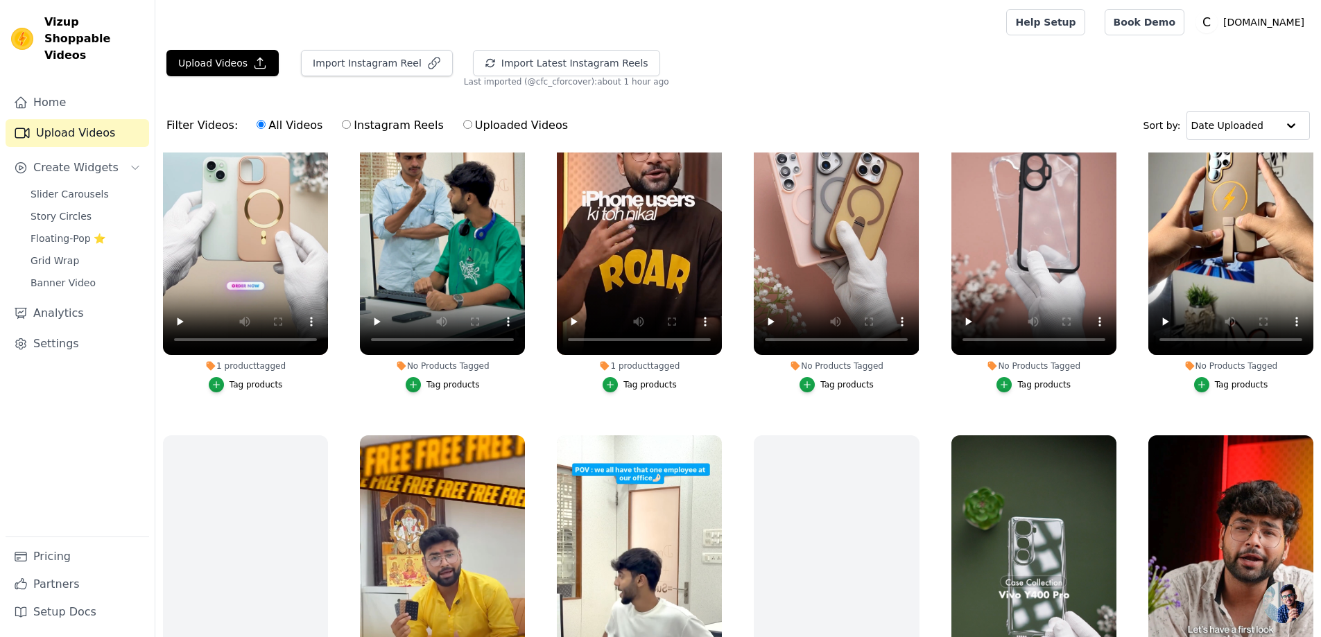  What do you see at coordinates (376, 63) in the screenshot?
I see `button: Import Instagram Reel` at bounding box center [376, 63].